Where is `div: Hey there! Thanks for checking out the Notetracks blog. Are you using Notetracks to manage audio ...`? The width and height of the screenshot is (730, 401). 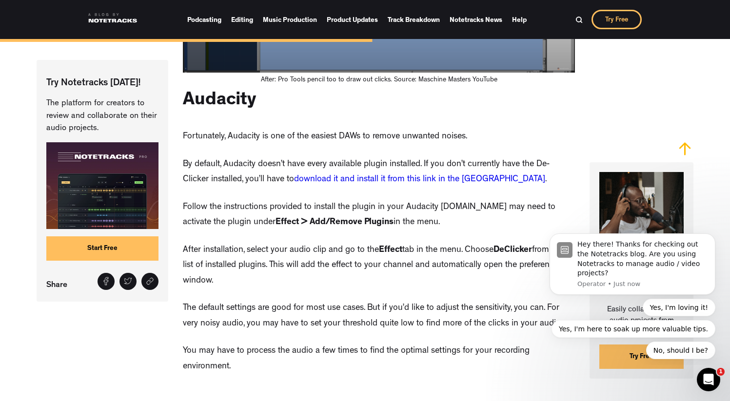 div: Hey there! Thanks for checking out the Notetracks blog. Are you using Notetracks to manage audio ... is located at coordinates (108, 34).